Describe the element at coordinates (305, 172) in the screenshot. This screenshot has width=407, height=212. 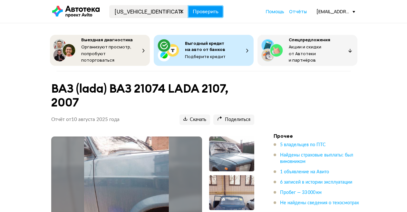
I see `span: 1 объявление на Авито` at that location.